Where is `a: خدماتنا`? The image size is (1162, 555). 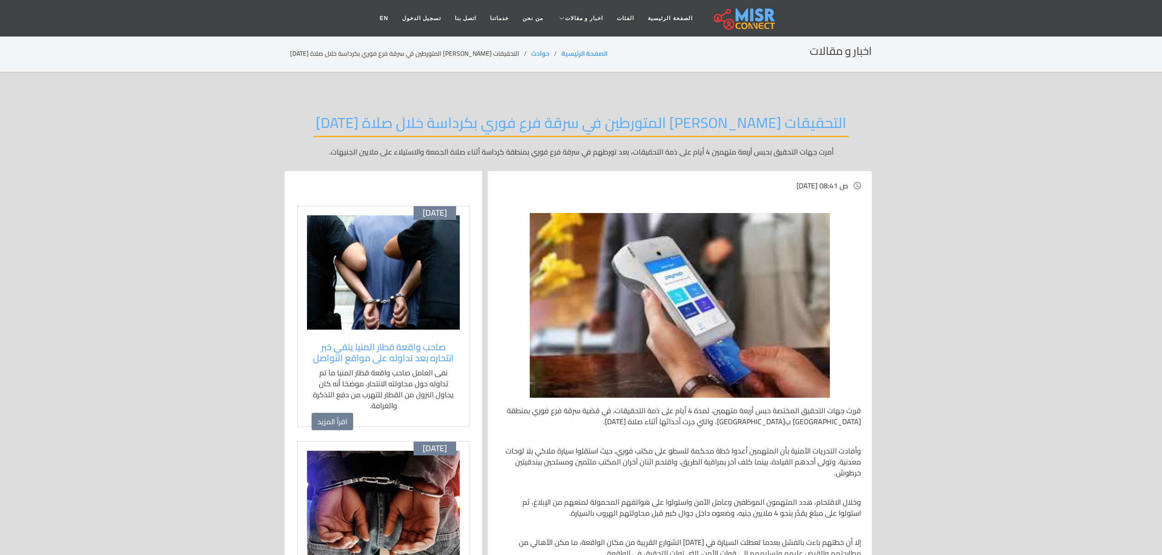
a: خدماتنا is located at coordinates (499, 18).